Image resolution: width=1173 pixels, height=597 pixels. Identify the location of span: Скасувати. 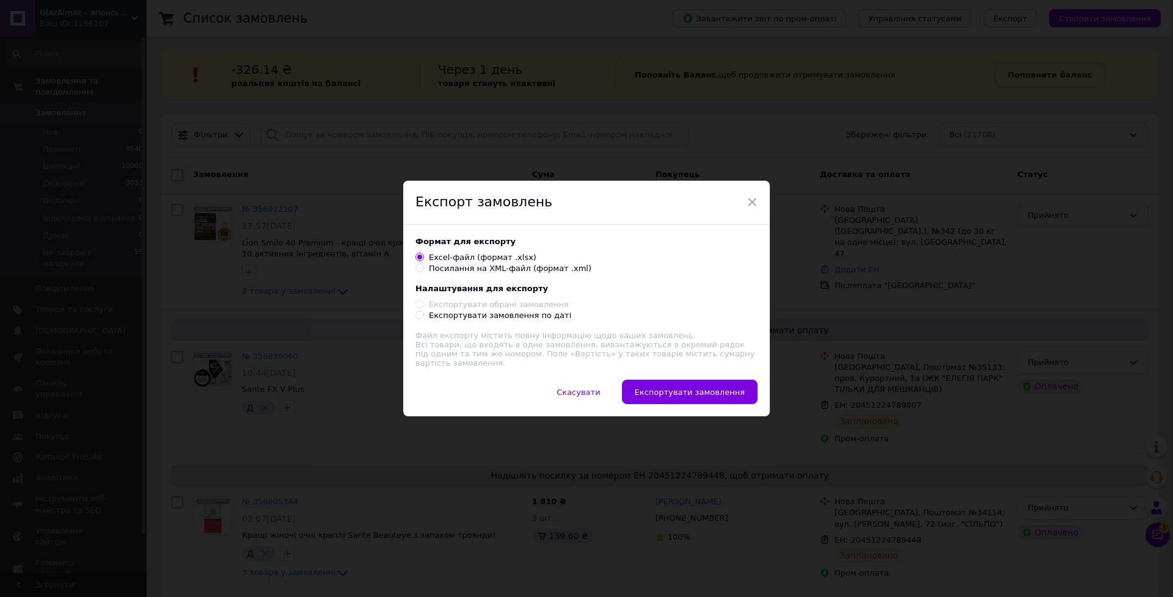
(578, 392).